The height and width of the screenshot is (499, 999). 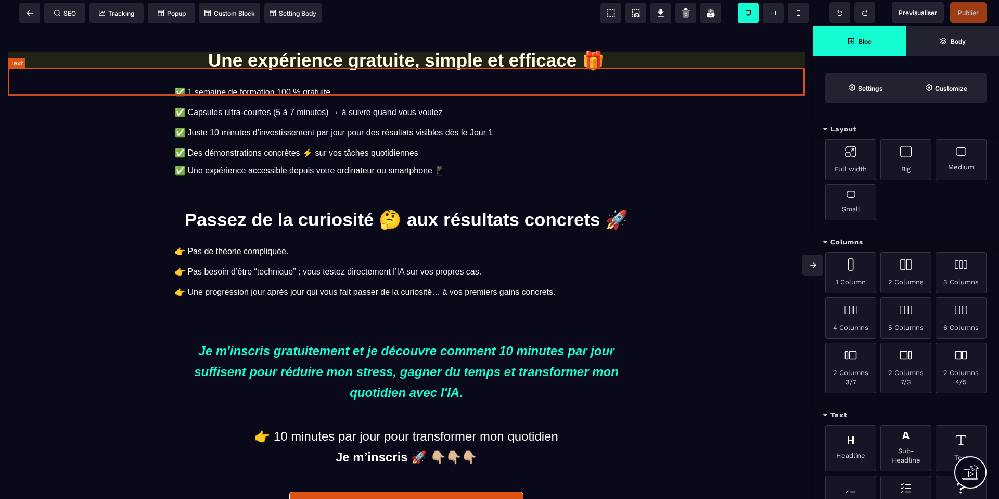 What do you see at coordinates (407, 126) in the screenshot?
I see `text: ✅ Des démonstrations concrètes ⚡ sur vos tâches quotidiennes` at bounding box center [407, 126].